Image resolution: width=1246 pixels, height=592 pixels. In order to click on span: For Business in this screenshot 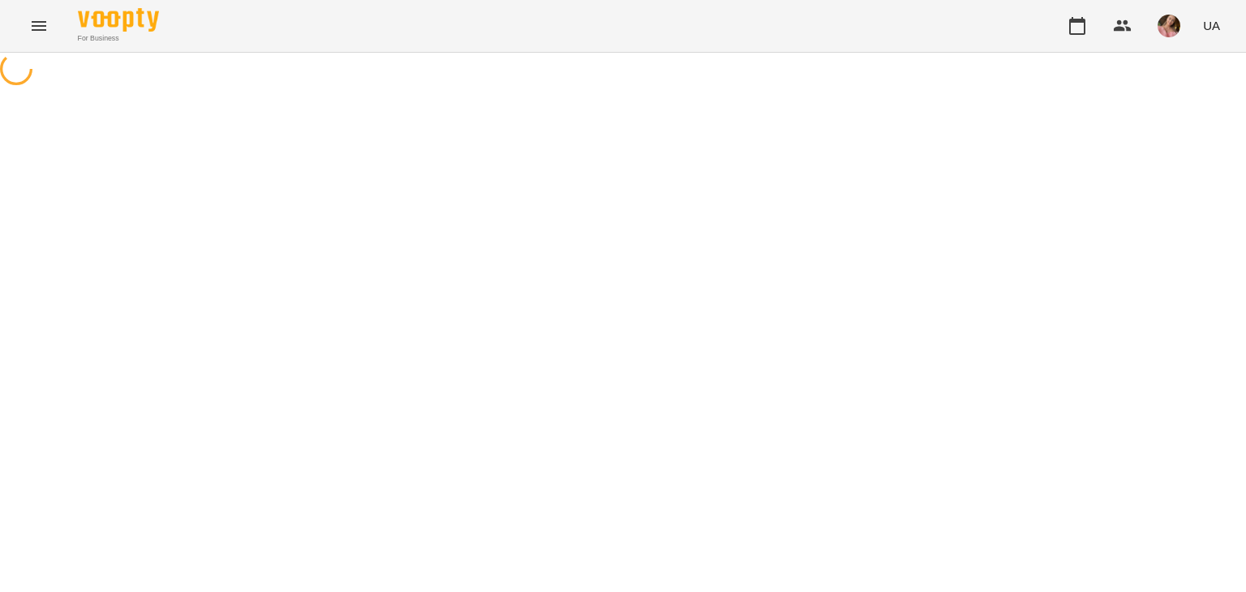, I will do `click(118, 38)`.